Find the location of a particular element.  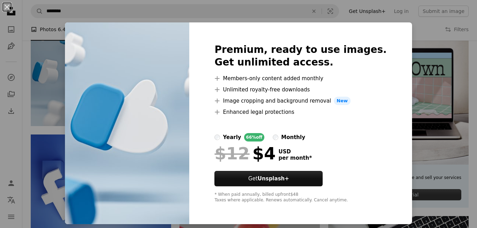

span: New is located at coordinates (343, 101).